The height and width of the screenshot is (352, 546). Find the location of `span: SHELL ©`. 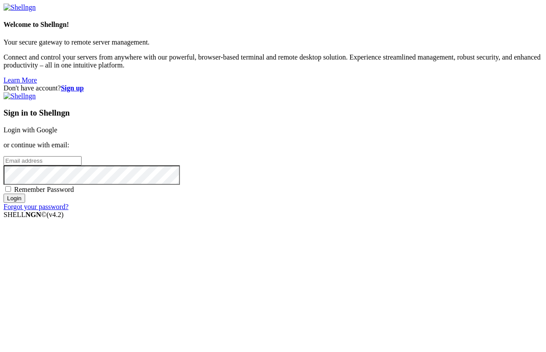

span: SHELL © is located at coordinates (34, 214).